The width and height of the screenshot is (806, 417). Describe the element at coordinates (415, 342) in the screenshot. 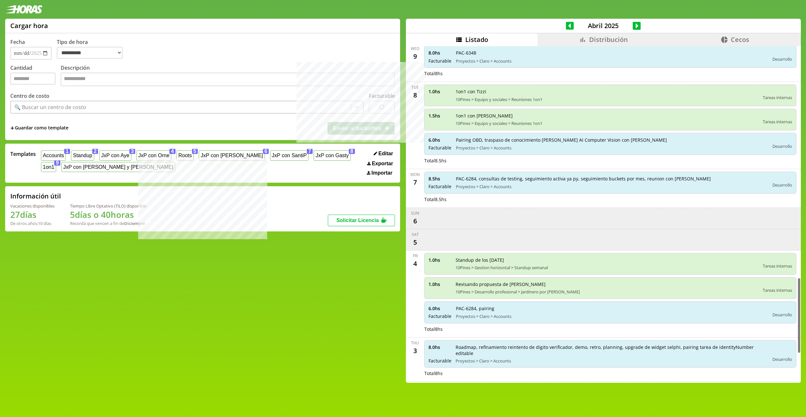

I see `div: Thu` at that location.